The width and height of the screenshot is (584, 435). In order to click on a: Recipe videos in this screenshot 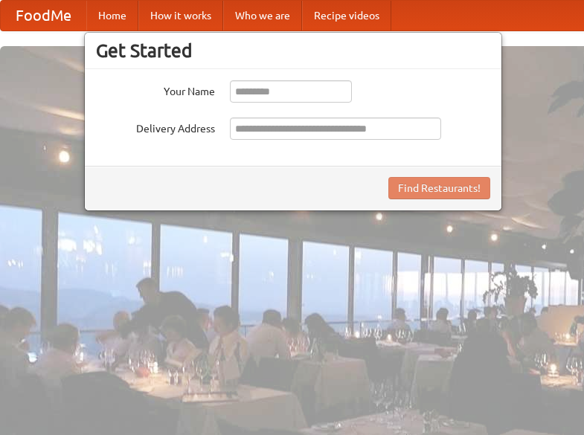, I will do `click(347, 16)`.